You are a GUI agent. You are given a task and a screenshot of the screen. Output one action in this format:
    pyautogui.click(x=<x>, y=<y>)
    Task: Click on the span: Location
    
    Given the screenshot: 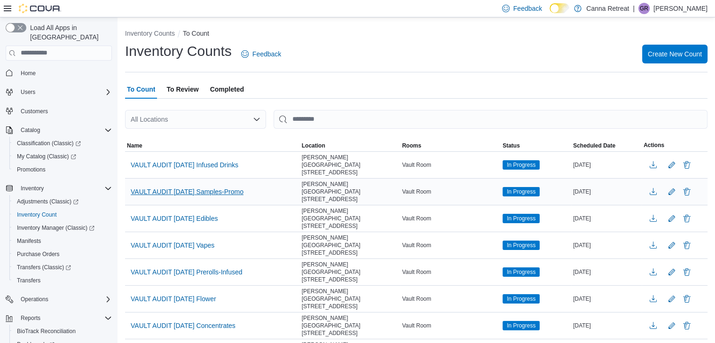 What is the action you would take?
    pyautogui.click(x=314, y=146)
    